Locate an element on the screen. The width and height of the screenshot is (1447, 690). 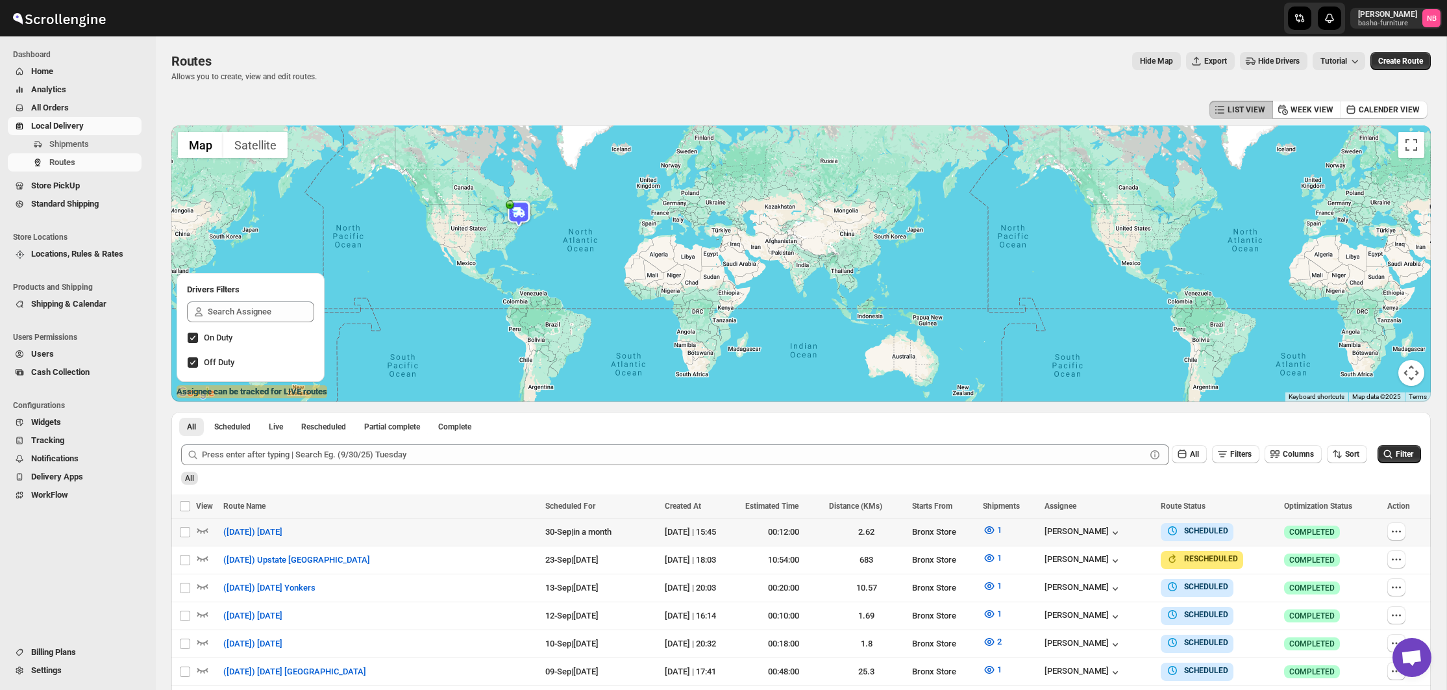
span: 30-Sep | in a month is located at coordinates (579, 531).